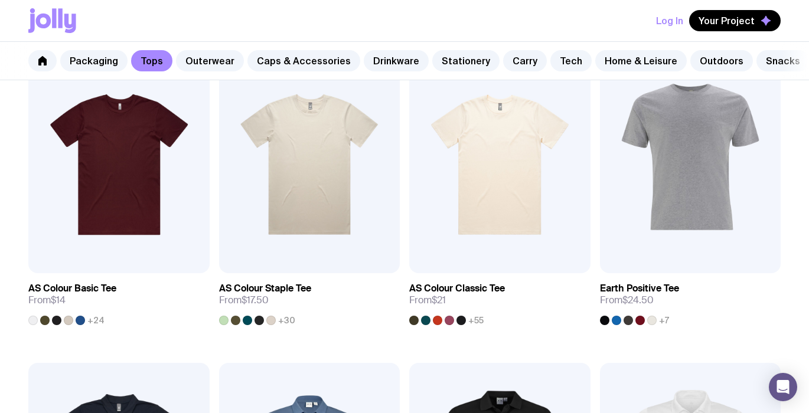  I want to click on a: Home & Leisure, so click(641, 61).